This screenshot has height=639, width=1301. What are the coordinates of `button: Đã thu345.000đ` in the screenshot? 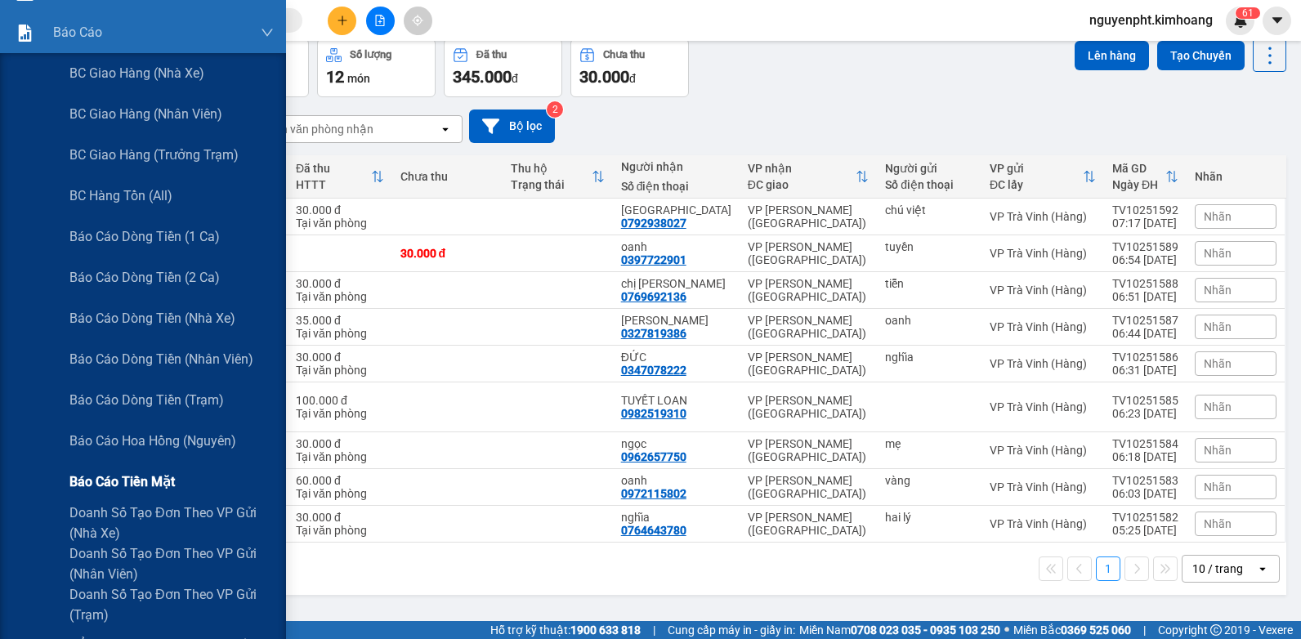 It's located at (503, 68).